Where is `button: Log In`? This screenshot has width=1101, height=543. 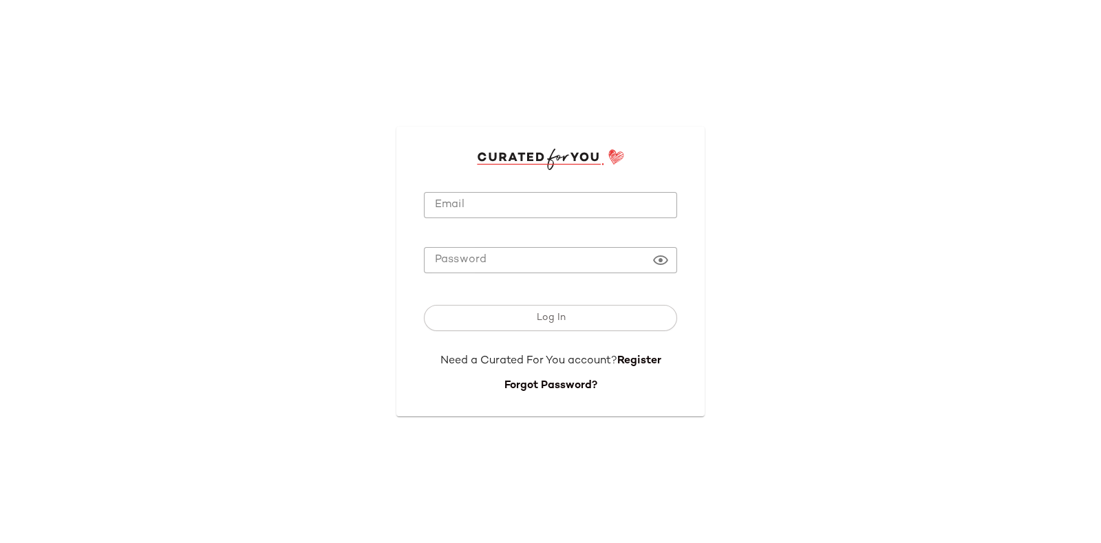 button: Log In is located at coordinates (551, 318).